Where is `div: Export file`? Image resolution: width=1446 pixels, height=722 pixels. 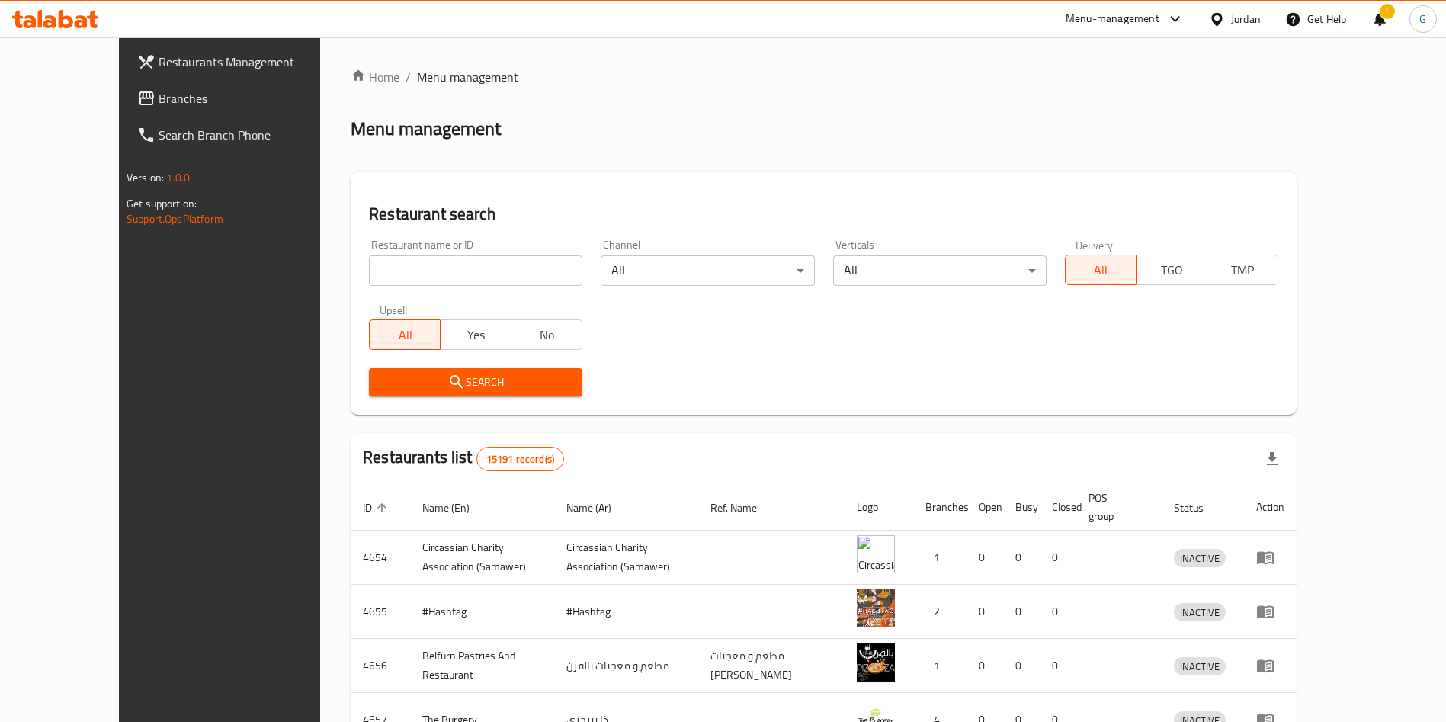
div: Export file is located at coordinates (1272, 459).